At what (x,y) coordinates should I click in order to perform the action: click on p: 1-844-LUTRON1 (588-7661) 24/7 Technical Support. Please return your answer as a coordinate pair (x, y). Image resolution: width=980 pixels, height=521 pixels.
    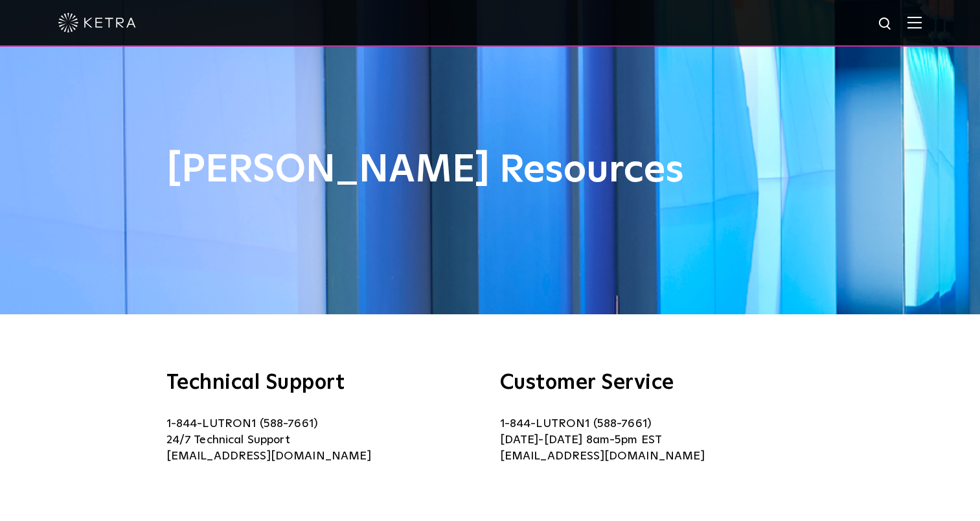
    Looking at the image, I should click on (323, 440).